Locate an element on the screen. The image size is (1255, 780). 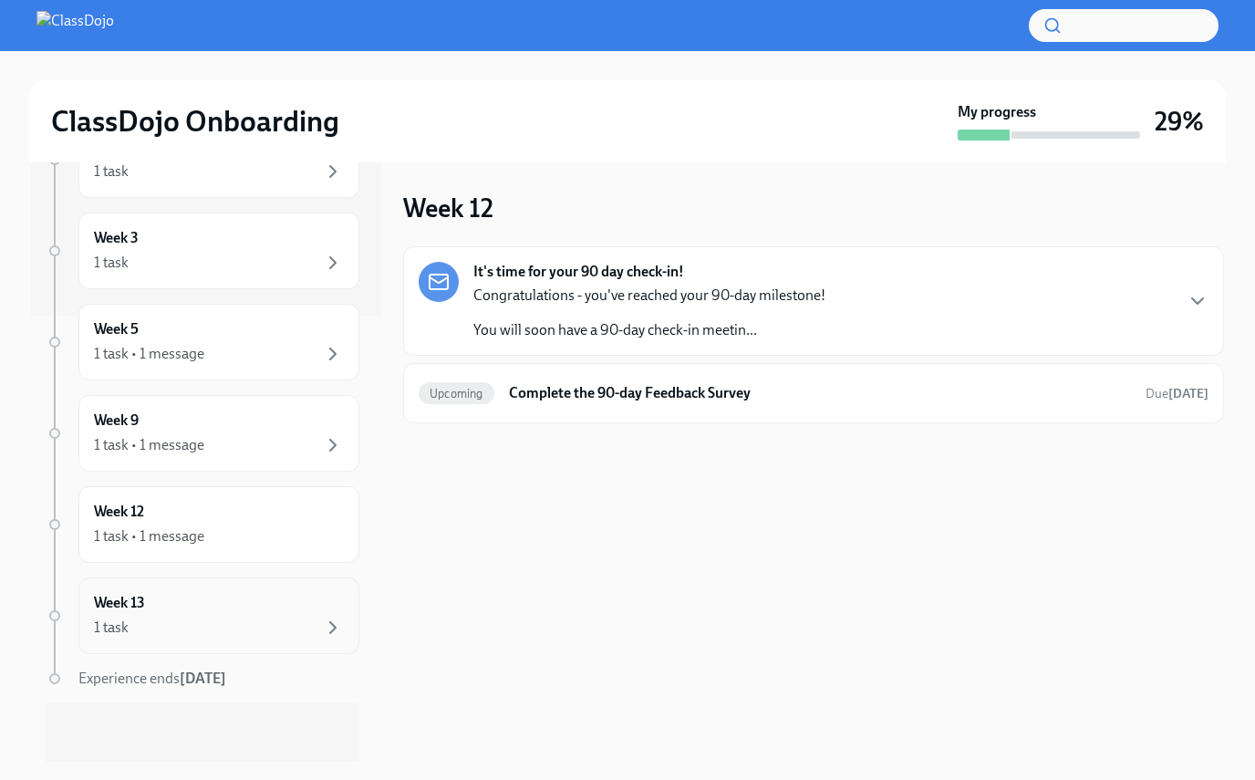
a: Week 131 task is located at coordinates (203, 616).